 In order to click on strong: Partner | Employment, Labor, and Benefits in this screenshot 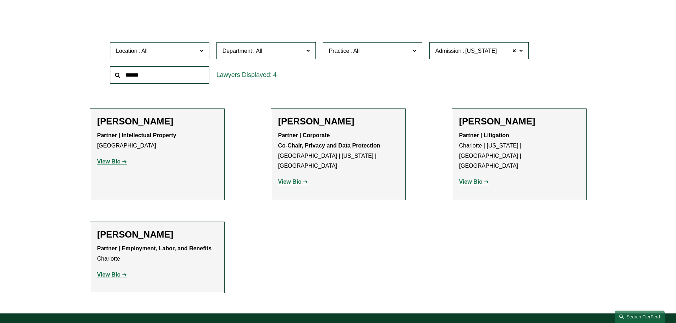, I will do `click(154, 248)`.